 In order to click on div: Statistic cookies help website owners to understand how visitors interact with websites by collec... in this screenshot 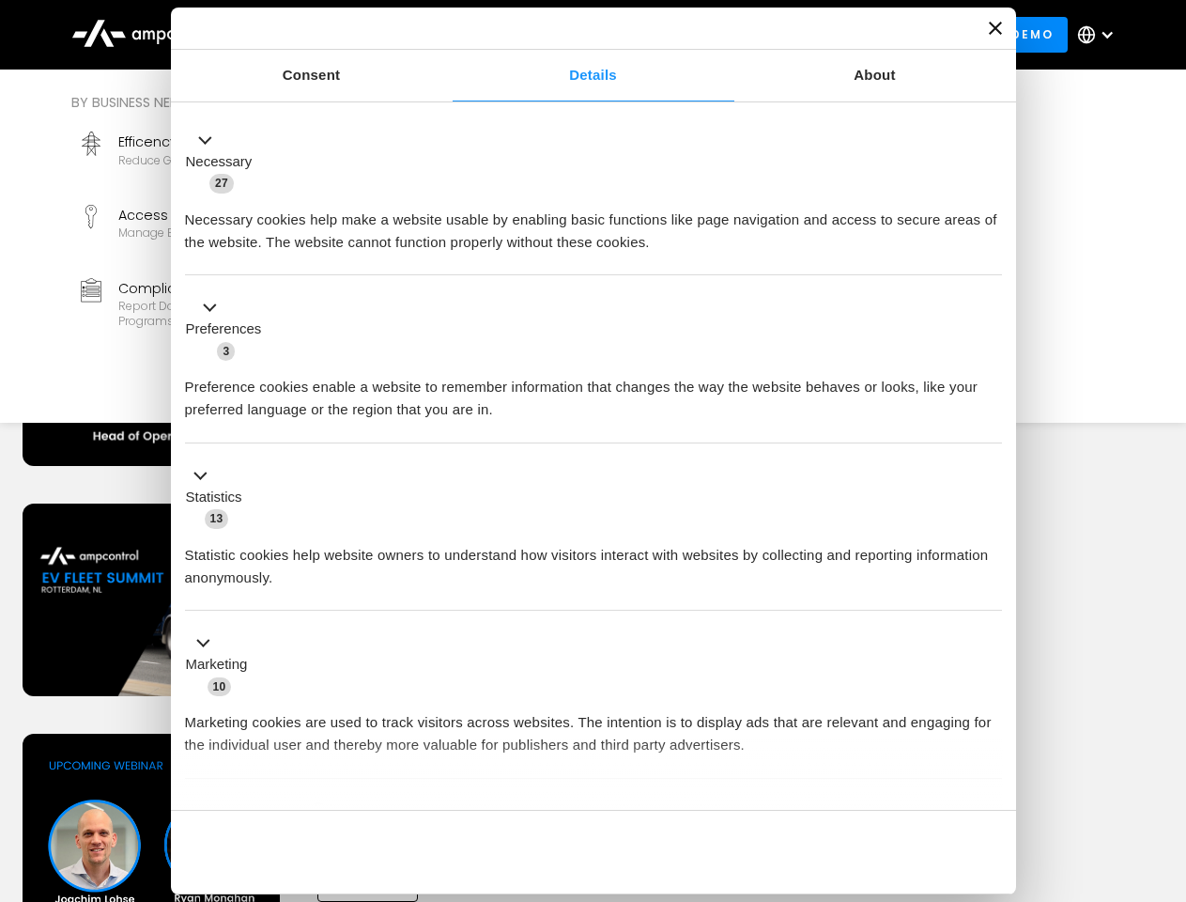, I will do `click(594, 559)`.